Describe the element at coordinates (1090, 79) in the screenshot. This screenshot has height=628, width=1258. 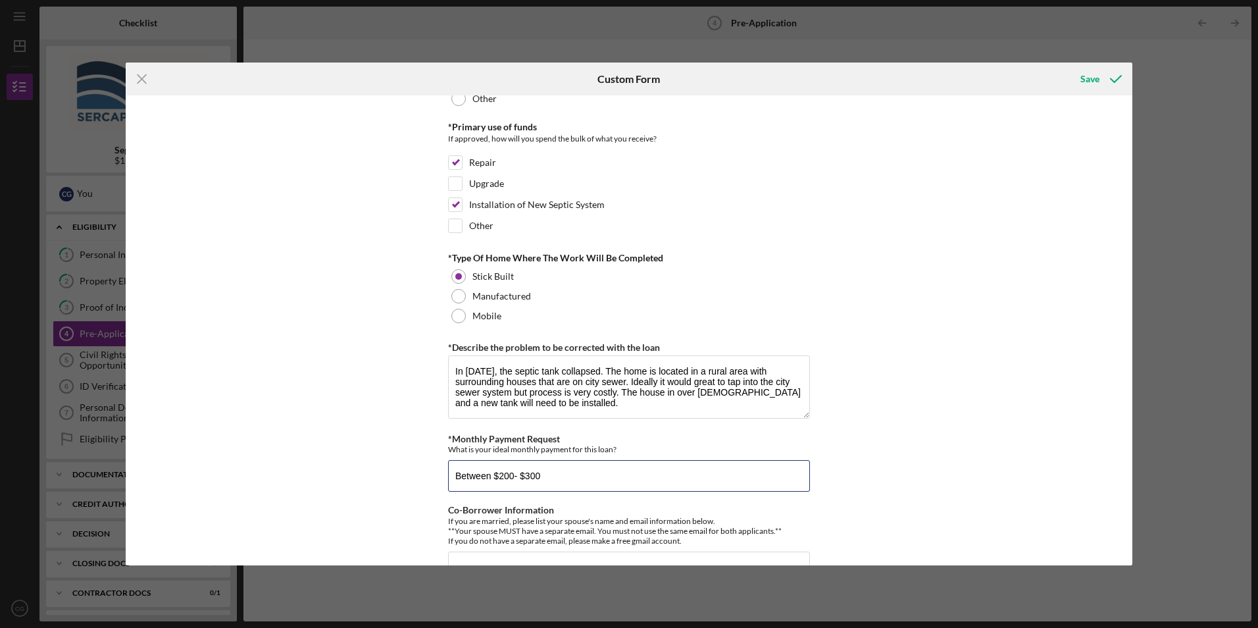
I see `div: Save` at that location.